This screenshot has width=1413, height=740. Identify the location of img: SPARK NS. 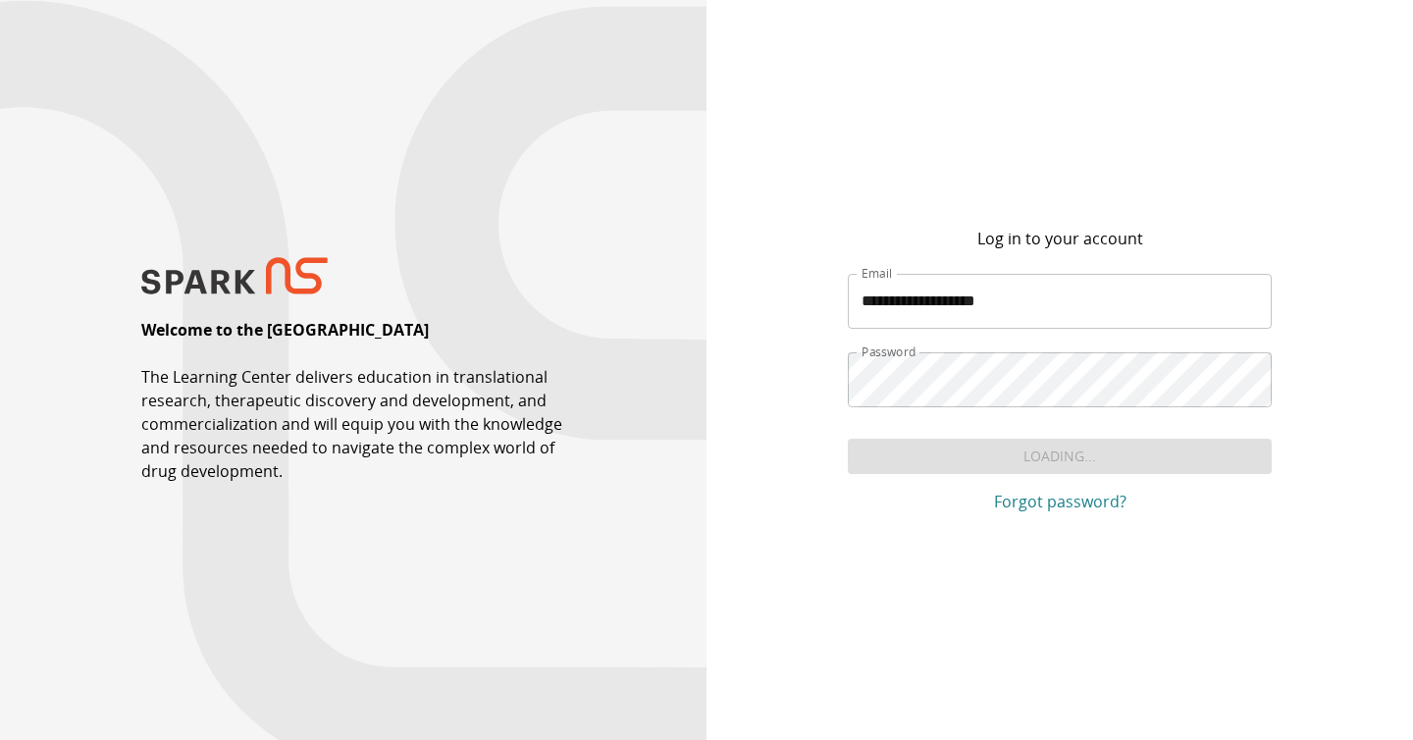
(235, 276).